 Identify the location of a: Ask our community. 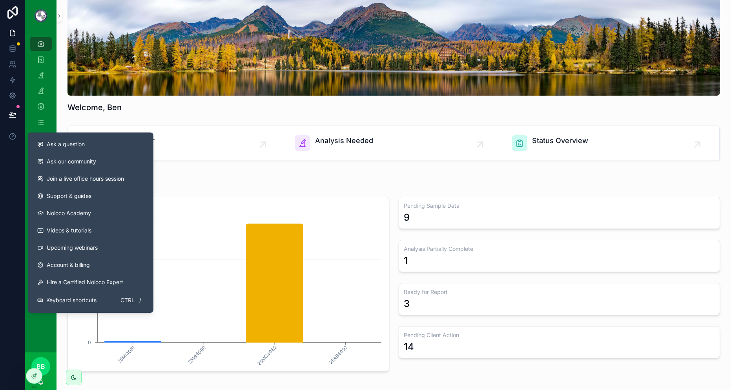
(91, 162).